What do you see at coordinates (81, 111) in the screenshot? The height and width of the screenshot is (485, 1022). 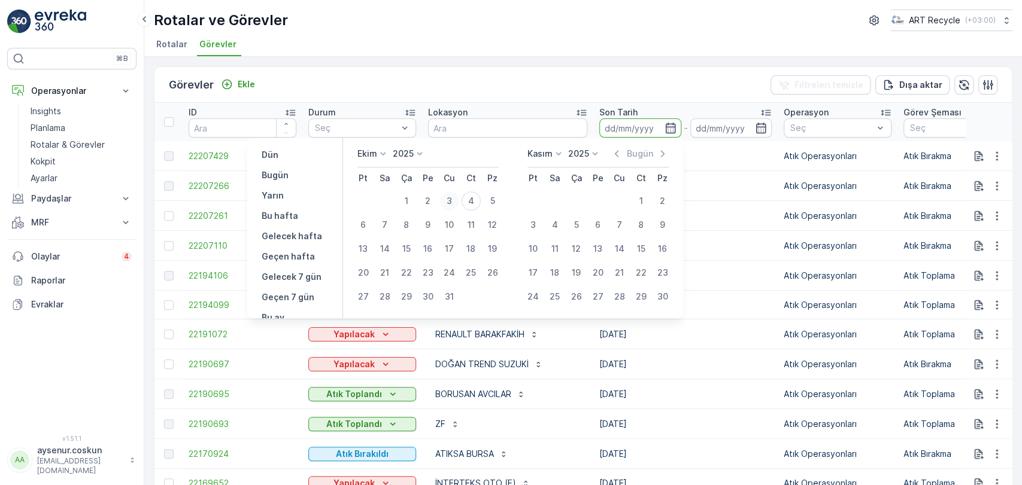 I see `a: Insights` at bounding box center [81, 111].